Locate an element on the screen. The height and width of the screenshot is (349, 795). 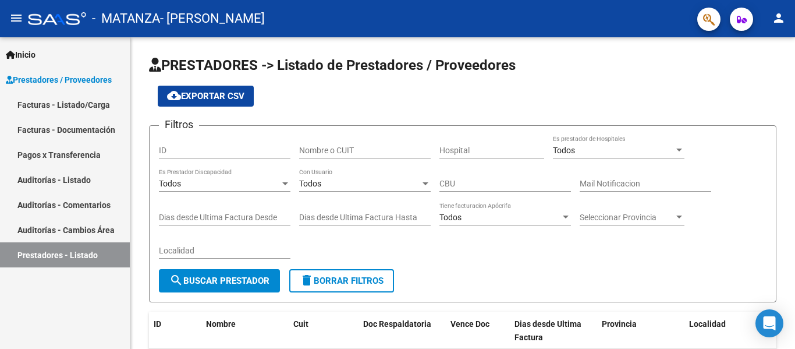
span: Borrar Filtros is located at coordinates (342, 281).